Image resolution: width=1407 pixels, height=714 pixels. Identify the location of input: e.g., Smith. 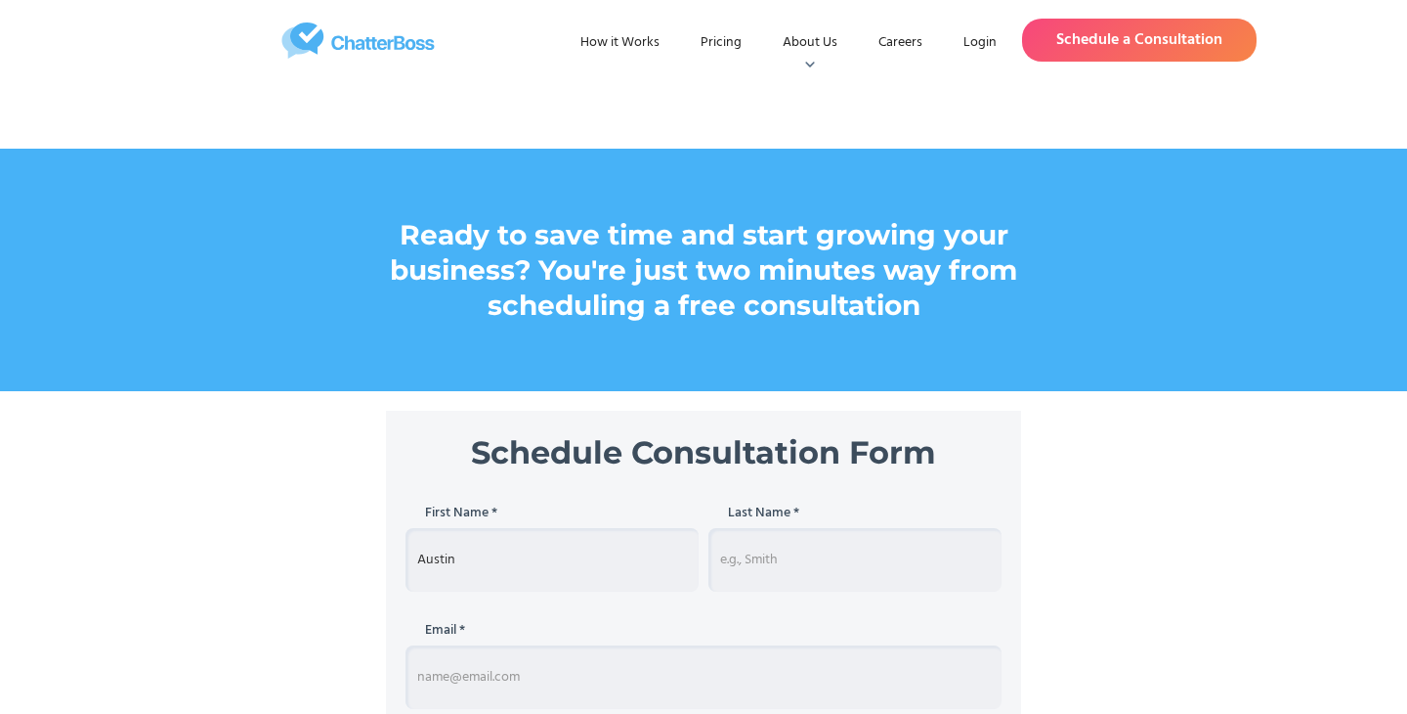
(855, 559).